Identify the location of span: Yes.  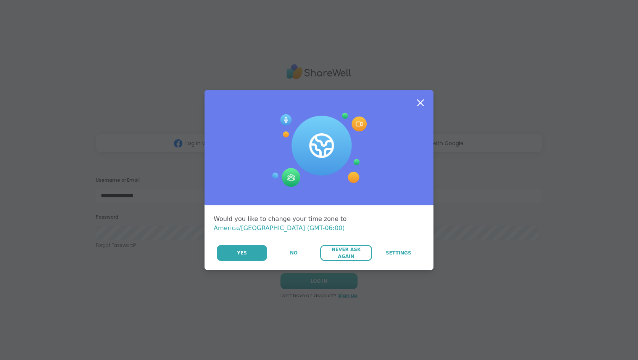
(242, 253).